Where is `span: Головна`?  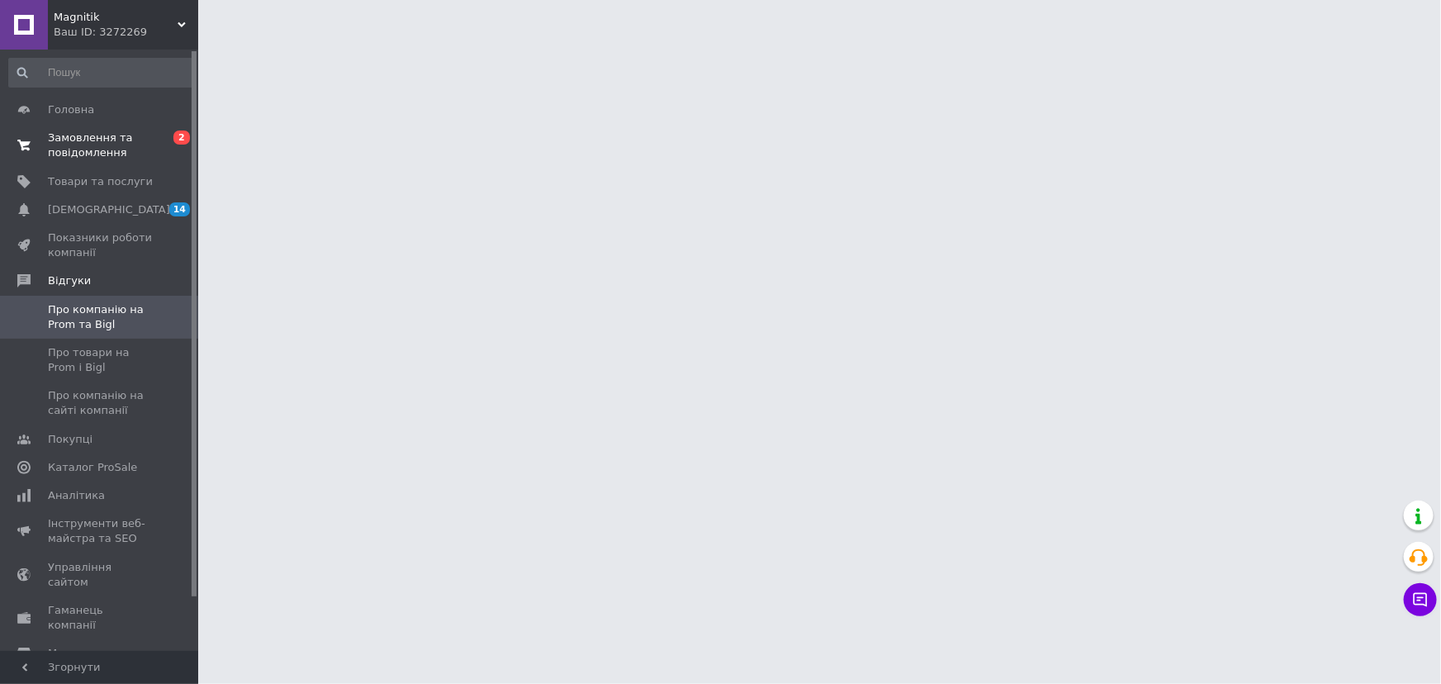 span: Головна is located at coordinates (71, 110).